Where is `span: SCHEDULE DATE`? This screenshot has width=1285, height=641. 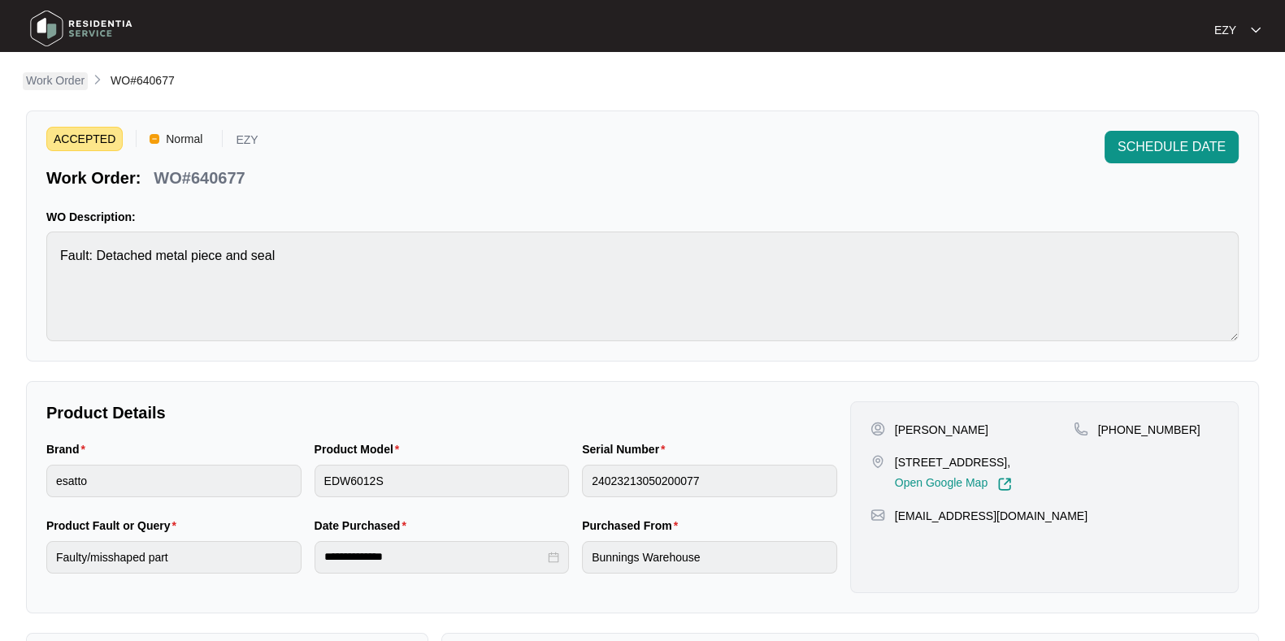 span: SCHEDULE DATE is located at coordinates (1171, 147).